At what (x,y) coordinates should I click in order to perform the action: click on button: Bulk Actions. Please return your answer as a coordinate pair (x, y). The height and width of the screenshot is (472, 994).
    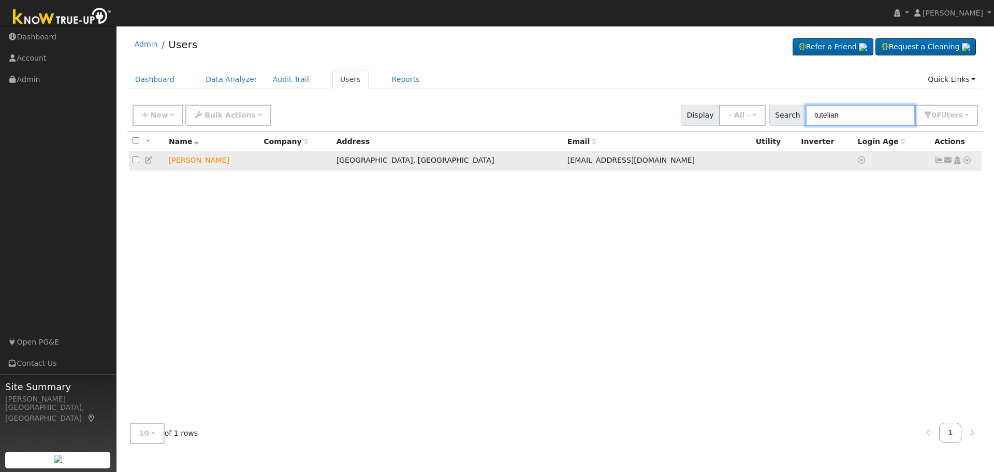
    Looking at the image, I should click on (228, 115).